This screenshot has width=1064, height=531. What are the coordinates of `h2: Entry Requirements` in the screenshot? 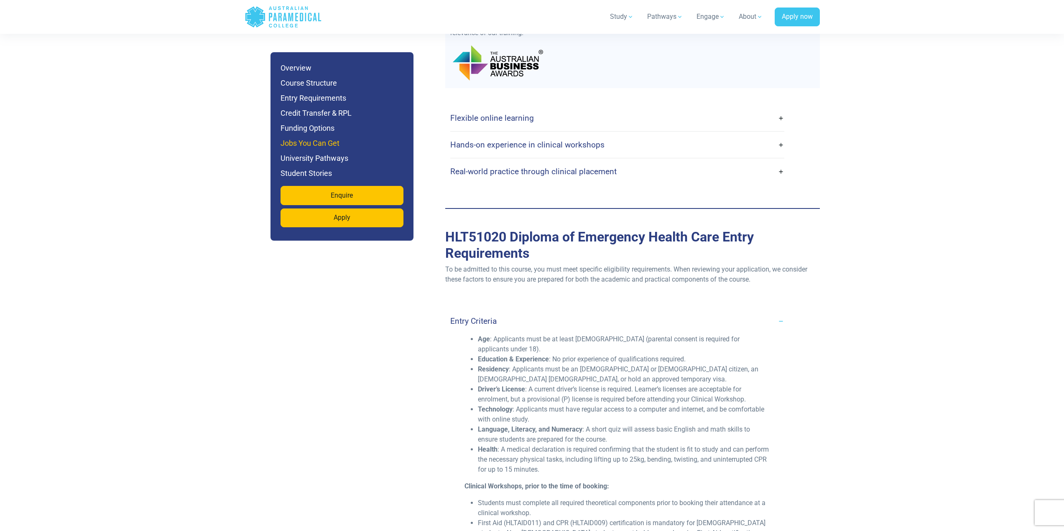 It's located at (632, 245).